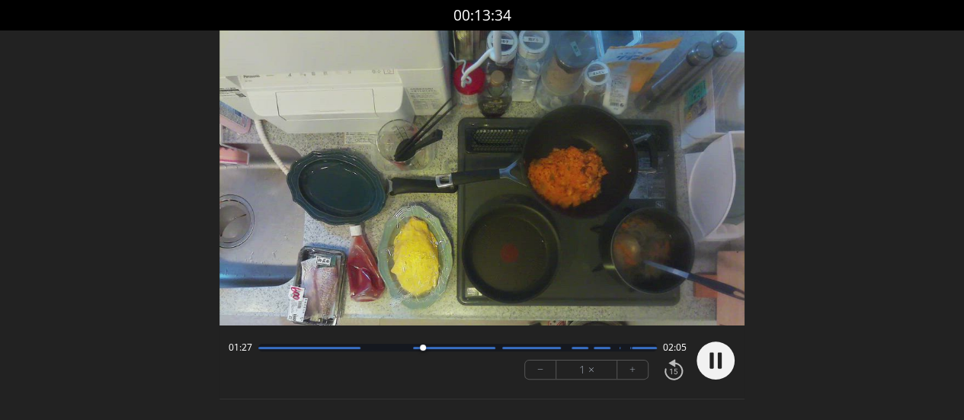 The height and width of the screenshot is (420, 964). Describe the element at coordinates (240, 347) in the screenshot. I see `span: 01:27` at that location.